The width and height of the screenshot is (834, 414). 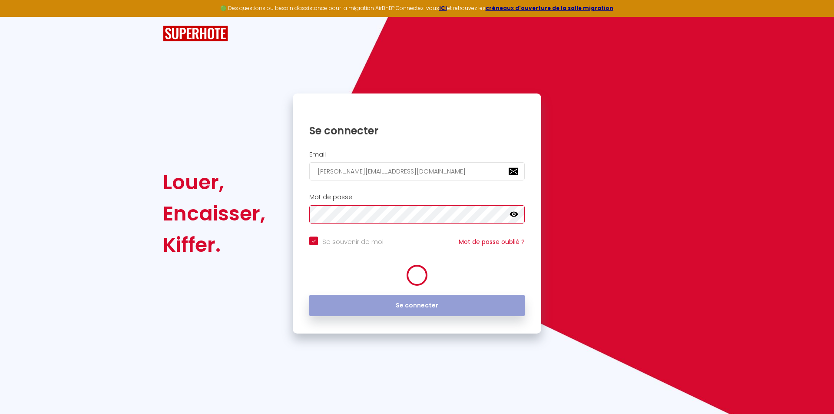 What do you see at coordinates (443, 8) in the screenshot?
I see `strong: ICI` at bounding box center [443, 8].